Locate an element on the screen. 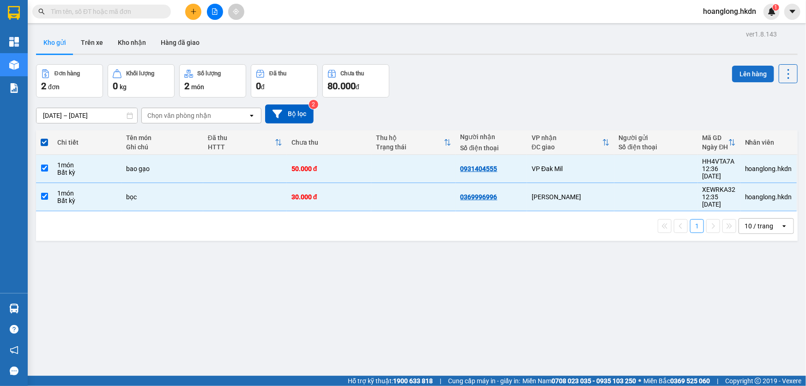 The image size is (806, 386). button: file-add is located at coordinates (215, 12).